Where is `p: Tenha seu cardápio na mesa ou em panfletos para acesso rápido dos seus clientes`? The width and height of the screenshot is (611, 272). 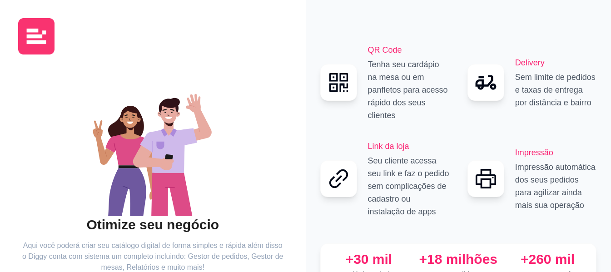
p: Tenha seu cardápio na mesa ou em panfletos para acesso rápido dos seus clientes is located at coordinates (409, 90).